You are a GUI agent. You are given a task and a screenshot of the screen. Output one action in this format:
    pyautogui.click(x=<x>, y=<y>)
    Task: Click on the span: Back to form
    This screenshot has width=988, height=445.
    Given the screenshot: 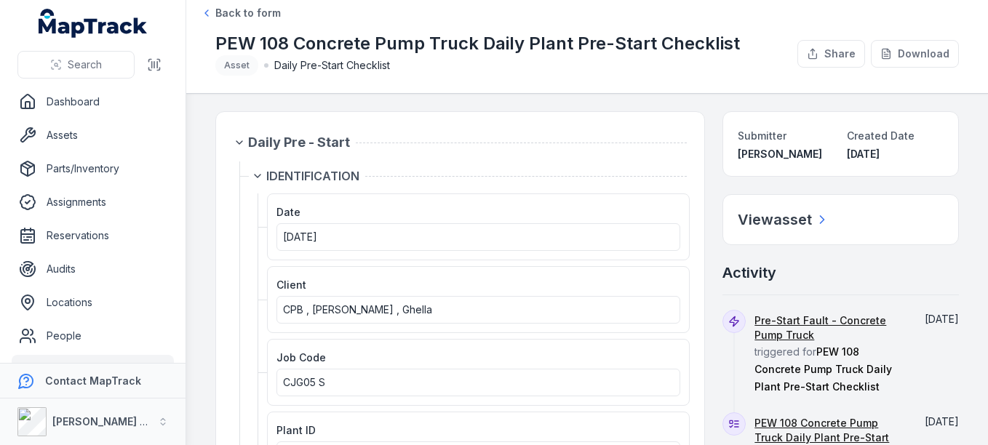 What is the action you would take?
    pyautogui.click(x=248, y=13)
    